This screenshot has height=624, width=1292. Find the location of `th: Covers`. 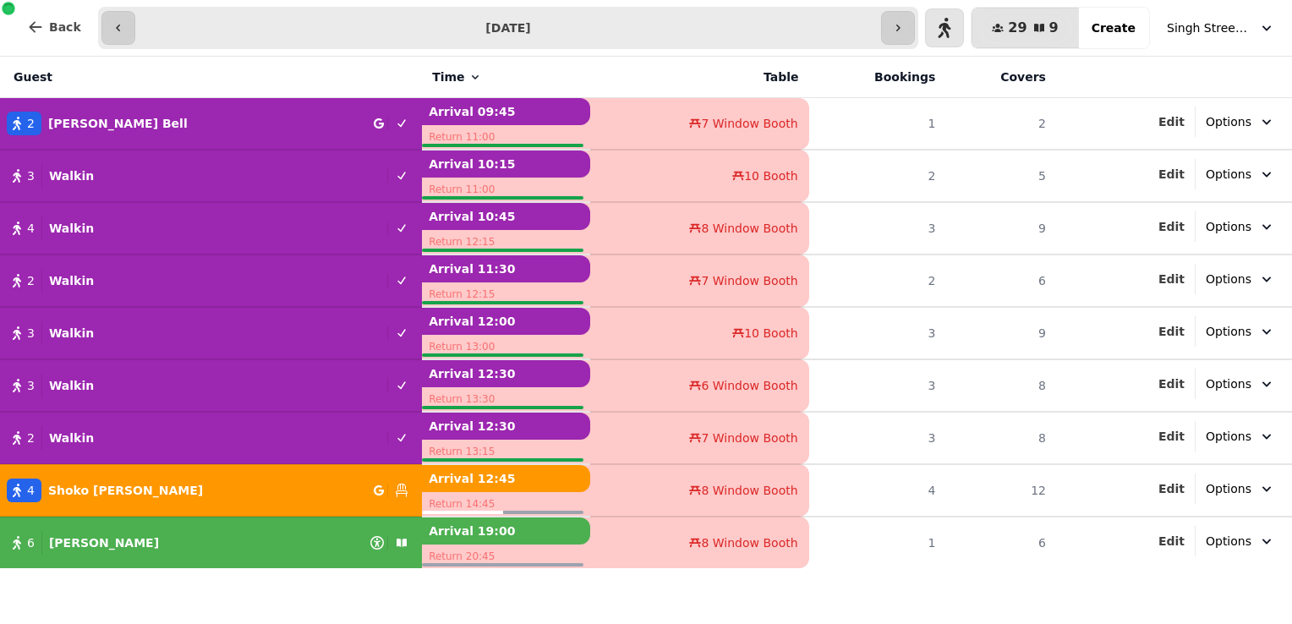

th: Covers is located at coordinates (1001, 77).